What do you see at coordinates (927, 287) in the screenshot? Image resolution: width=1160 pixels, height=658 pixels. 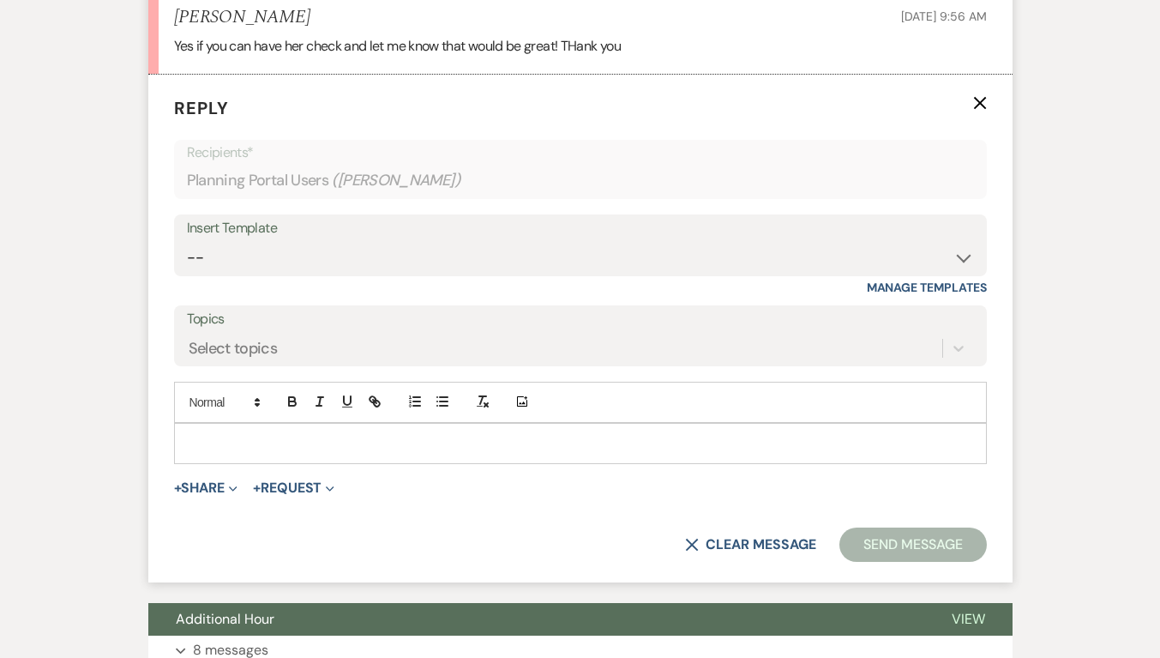 I see `a: Manage Templates` at bounding box center [927, 287].